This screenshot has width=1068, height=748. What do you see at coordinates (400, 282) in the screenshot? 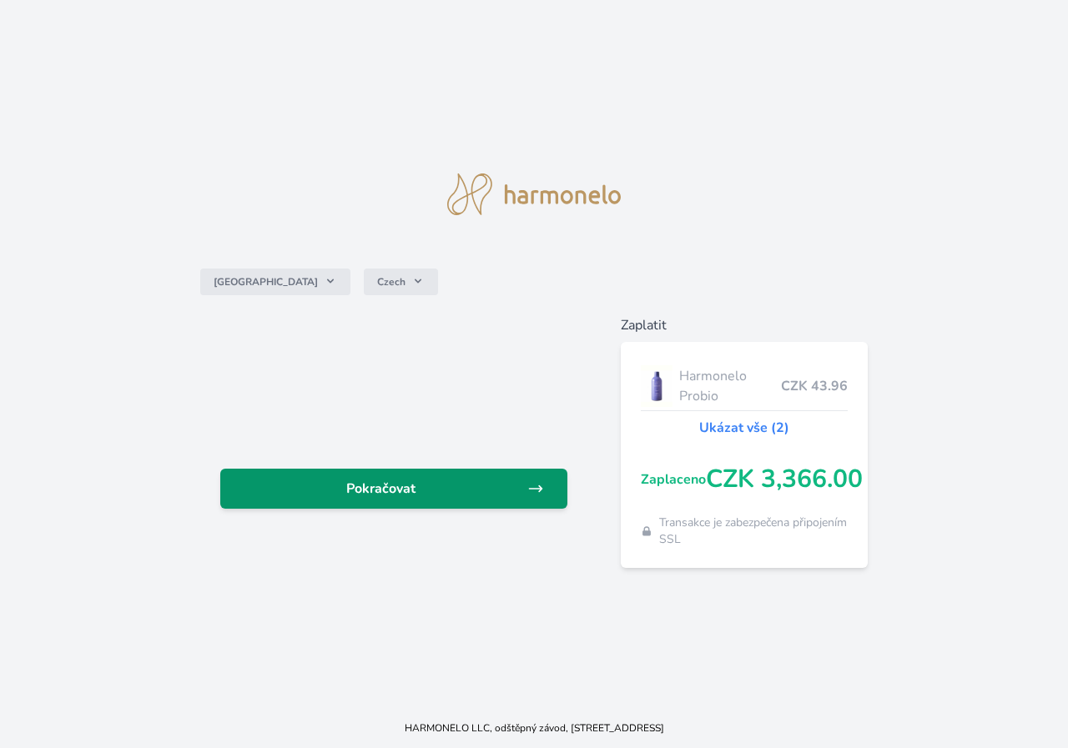
I see `button: Czech` at bounding box center [400, 282].